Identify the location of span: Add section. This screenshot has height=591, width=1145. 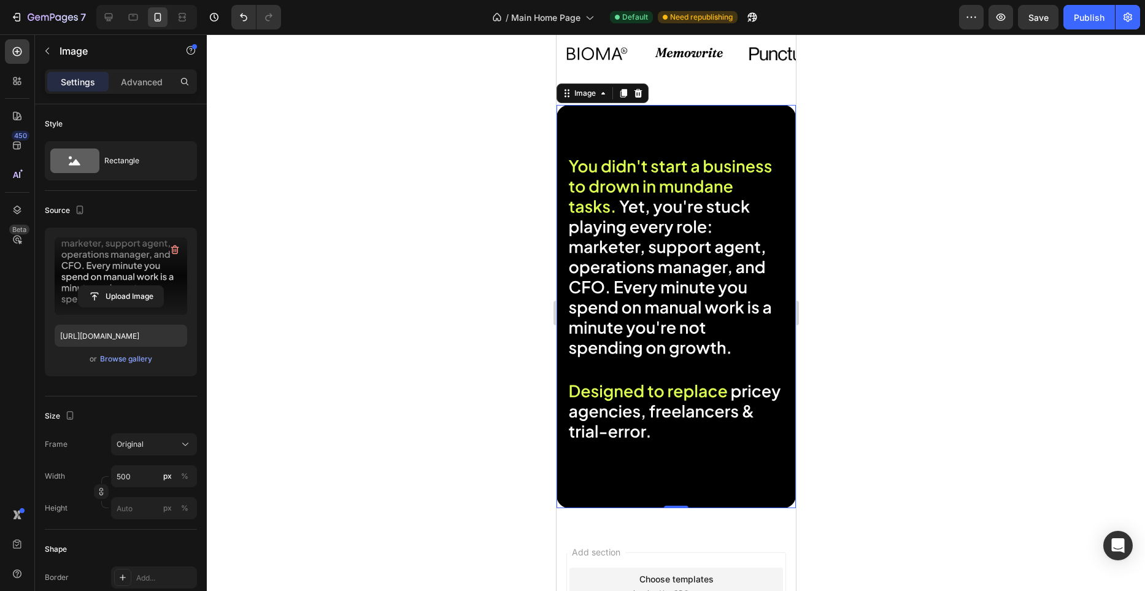
(39, 517).